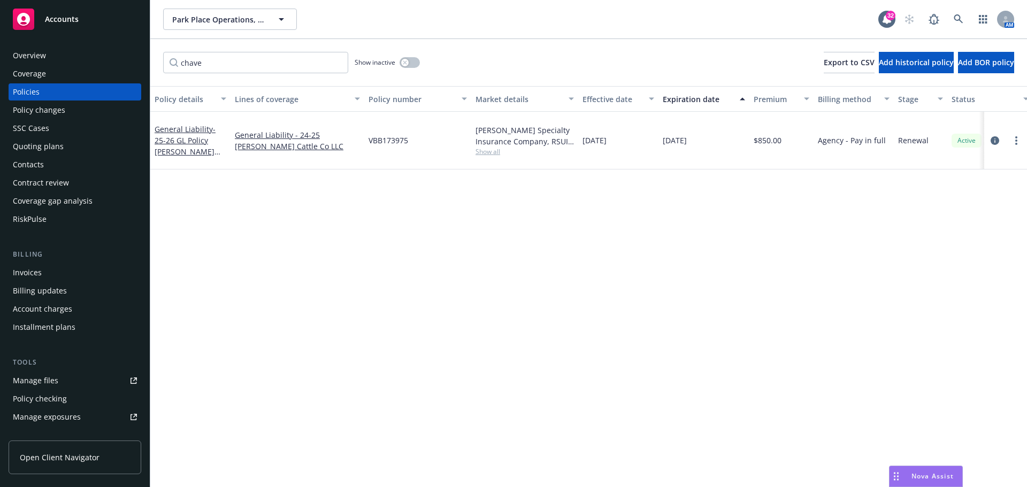 The image size is (1027, 487). Describe the element at coordinates (48, 435) in the screenshot. I see `div: Manage certificates` at that location.